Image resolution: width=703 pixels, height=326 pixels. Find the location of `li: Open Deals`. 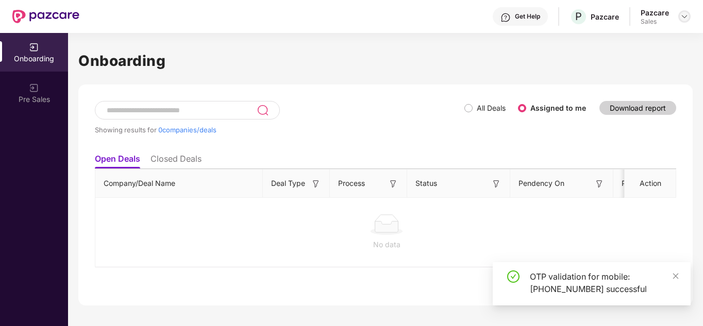

li: Open Deals is located at coordinates (118, 161).